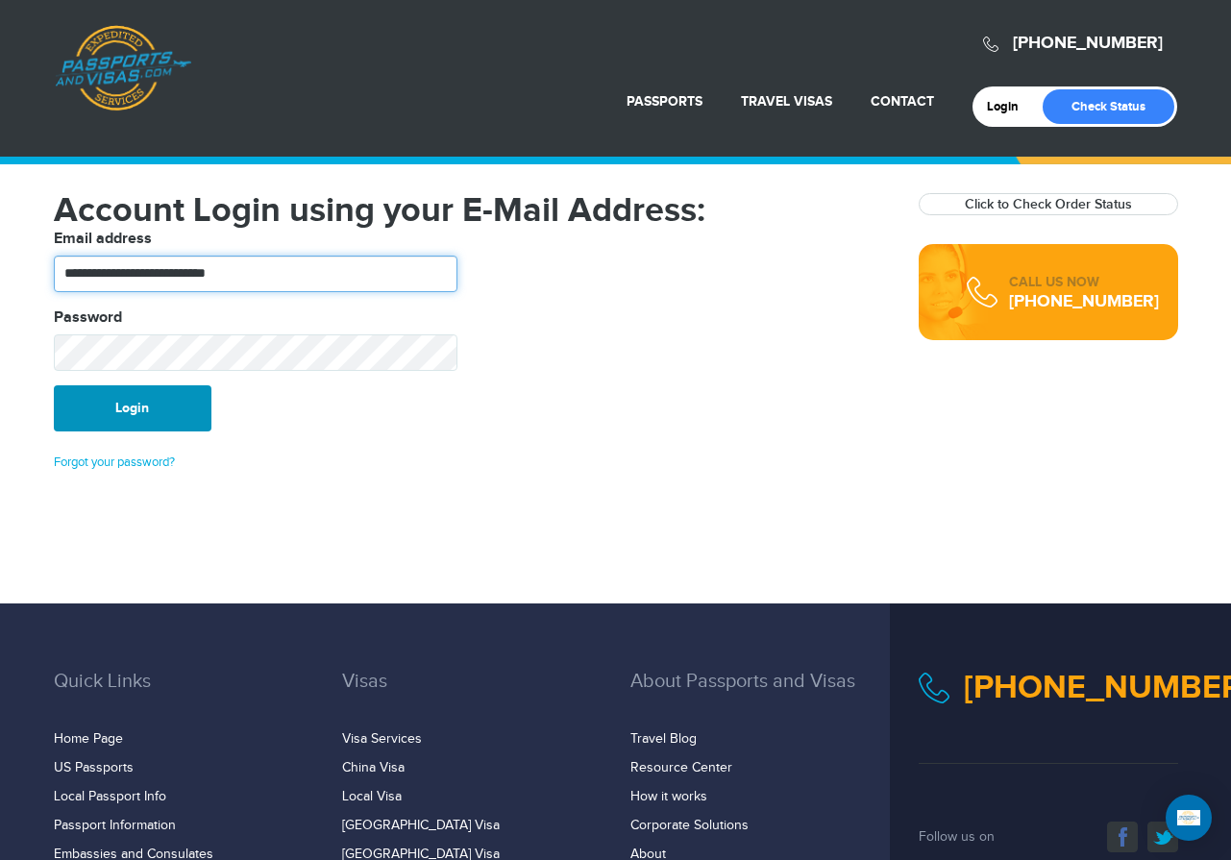  Describe the element at coordinates (372, 797) in the screenshot. I see `a: Local Visa` at that location.